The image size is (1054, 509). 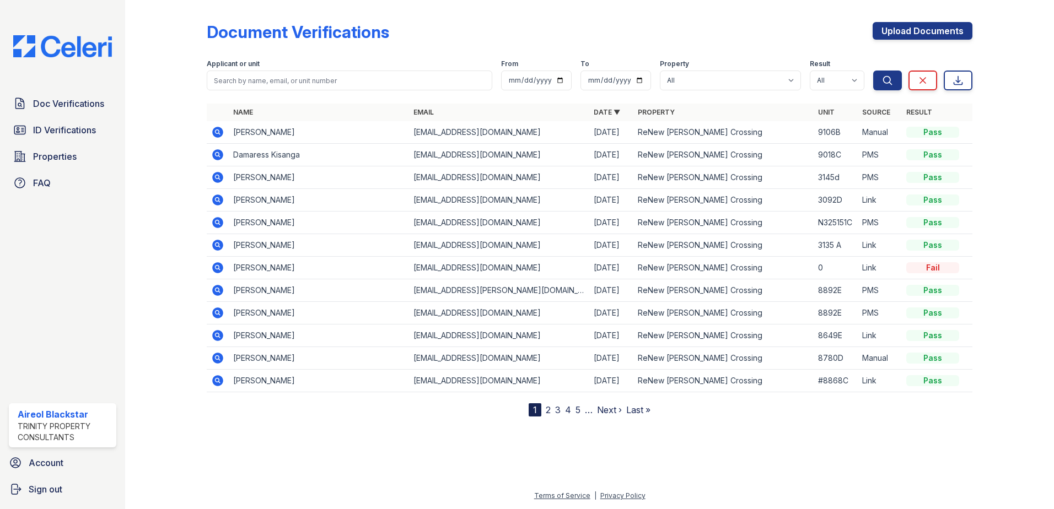 I want to click on a: 3, so click(x=558, y=410).